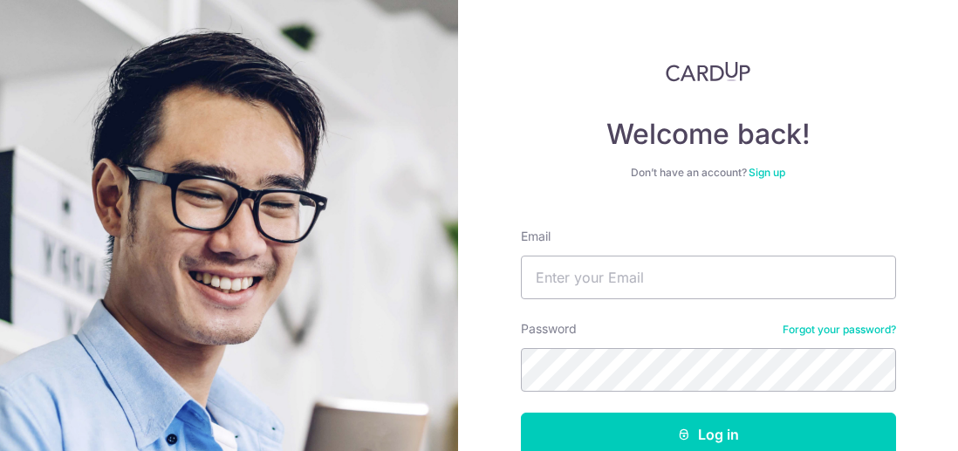  Describe the element at coordinates (767, 172) in the screenshot. I see `a: Sign up` at that location.